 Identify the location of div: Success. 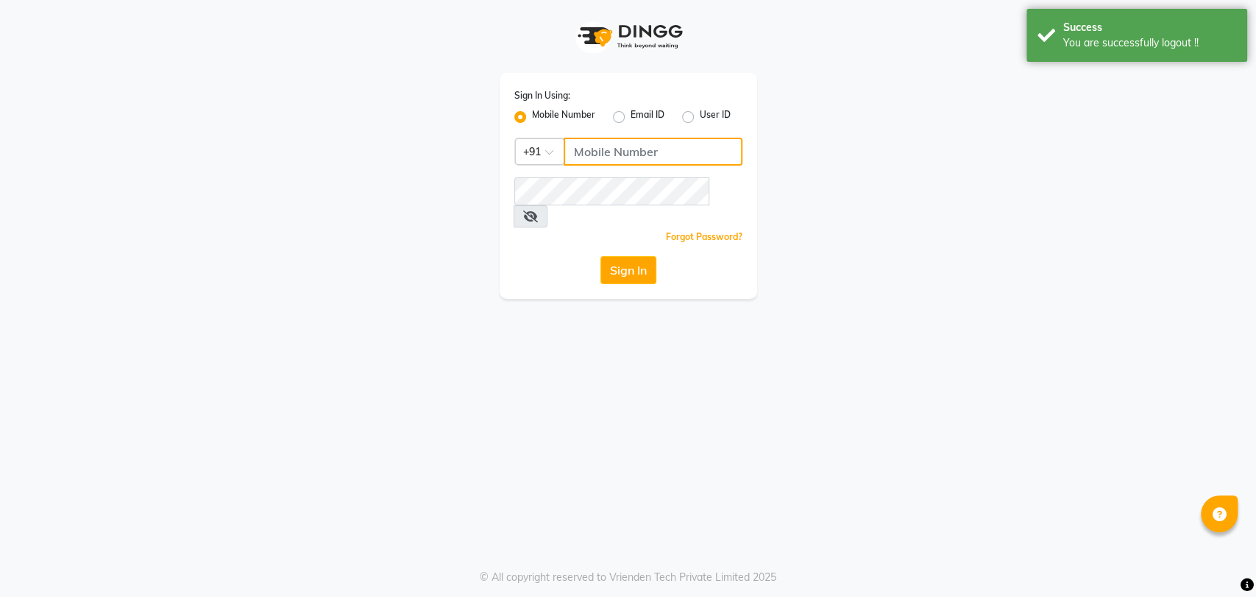
(1149, 27).